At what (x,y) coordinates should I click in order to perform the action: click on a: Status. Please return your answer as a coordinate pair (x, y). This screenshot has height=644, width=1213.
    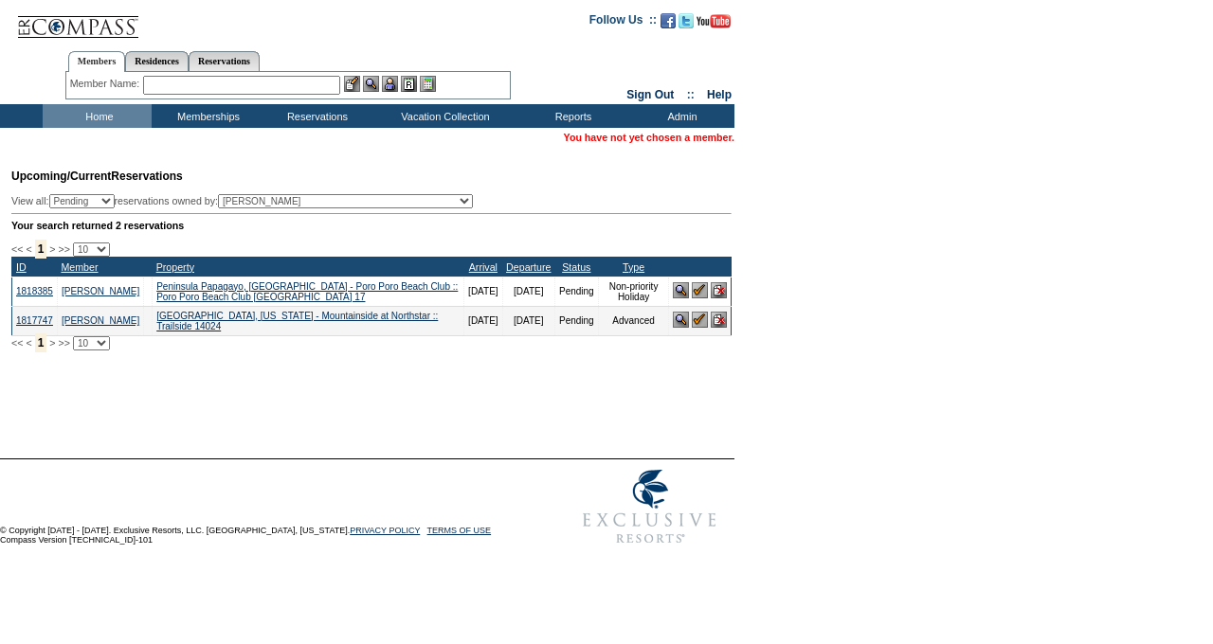
    Looking at the image, I should click on (576, 267).